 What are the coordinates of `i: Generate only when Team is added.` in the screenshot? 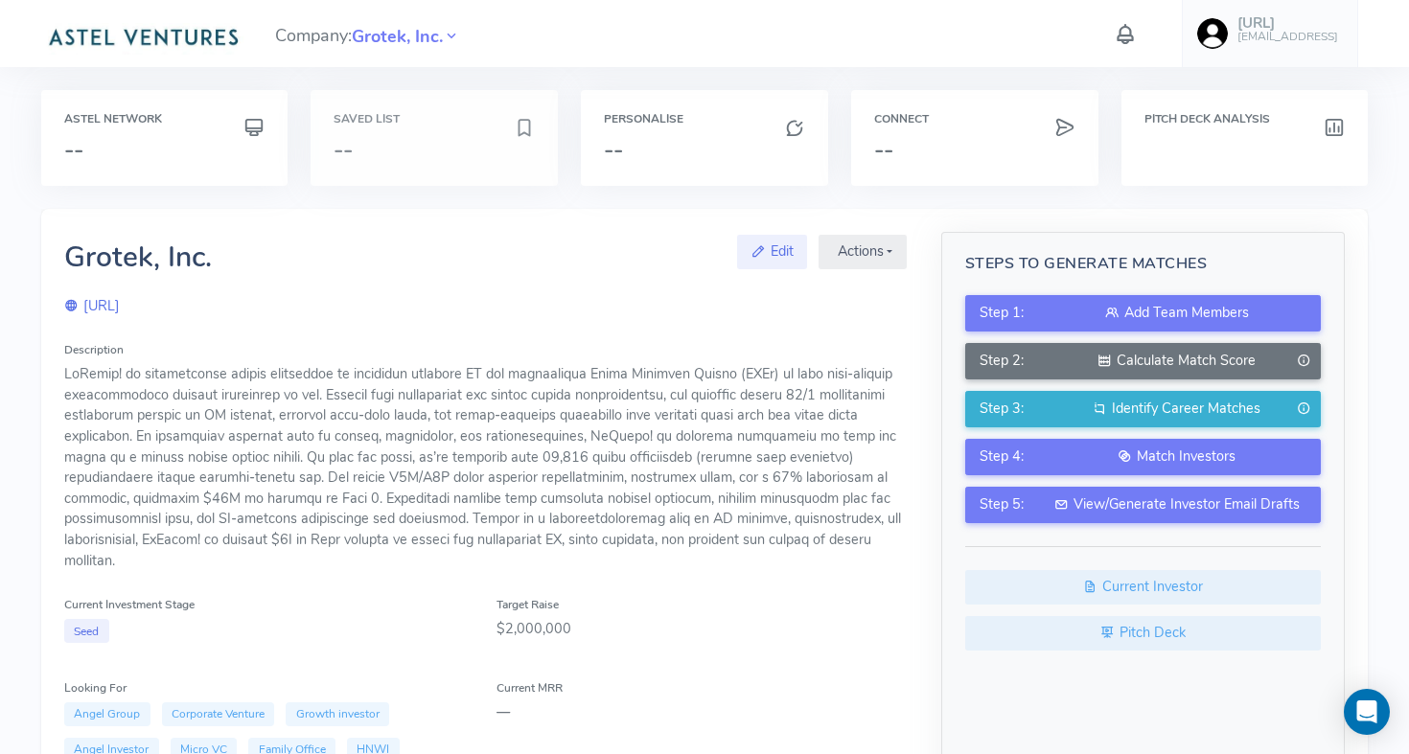 It's located at (1304, 361).